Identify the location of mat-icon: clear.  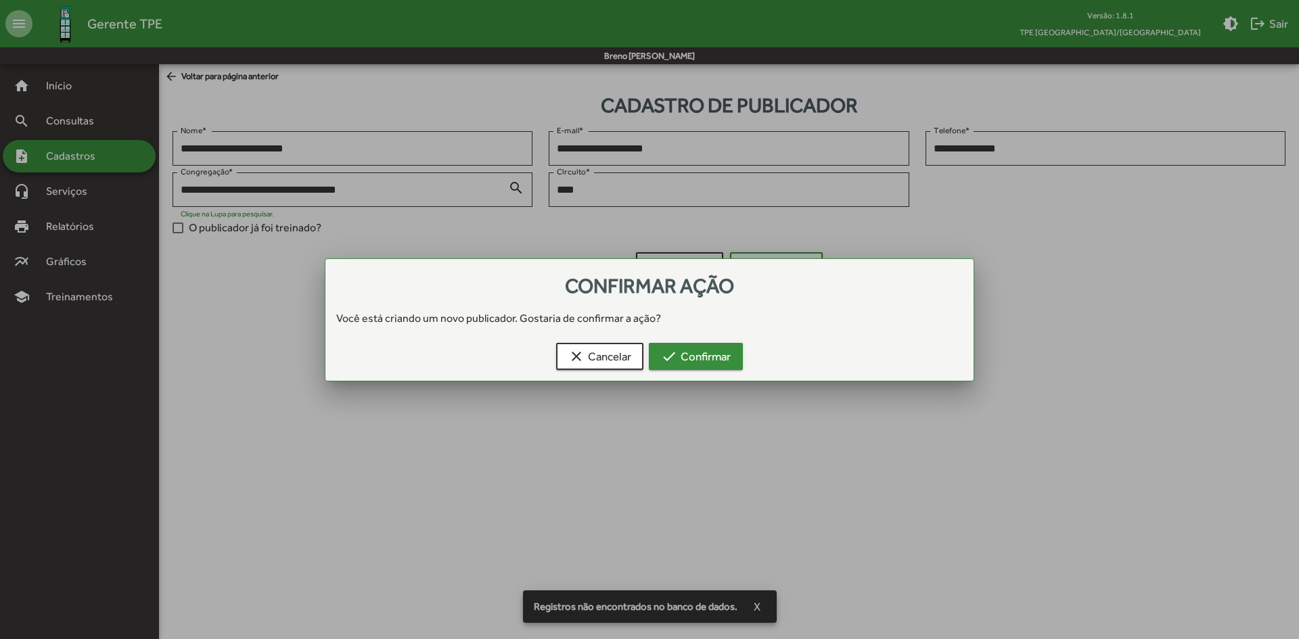
(576, 357).